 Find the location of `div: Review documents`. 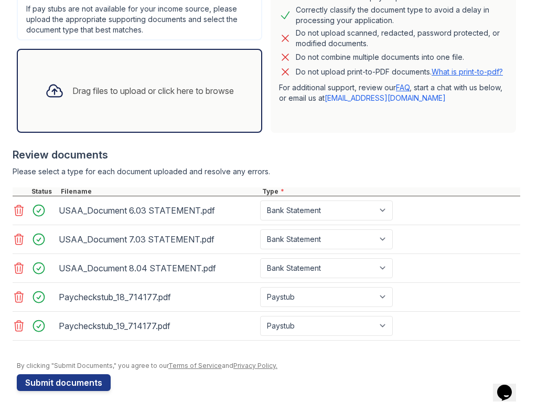

div: Review documents is located at coordinates (266, 155).